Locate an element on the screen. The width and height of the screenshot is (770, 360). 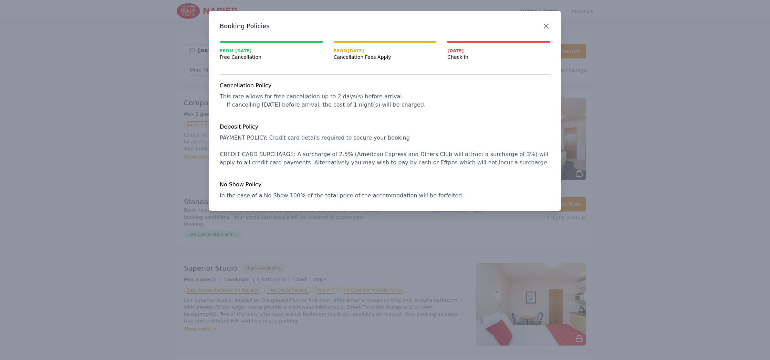
span: PAYMENT POLICY: Credit card details required to secure your booking CREDIT CARD SURCHARGE: A surc... is located at coordinates (384, 150).